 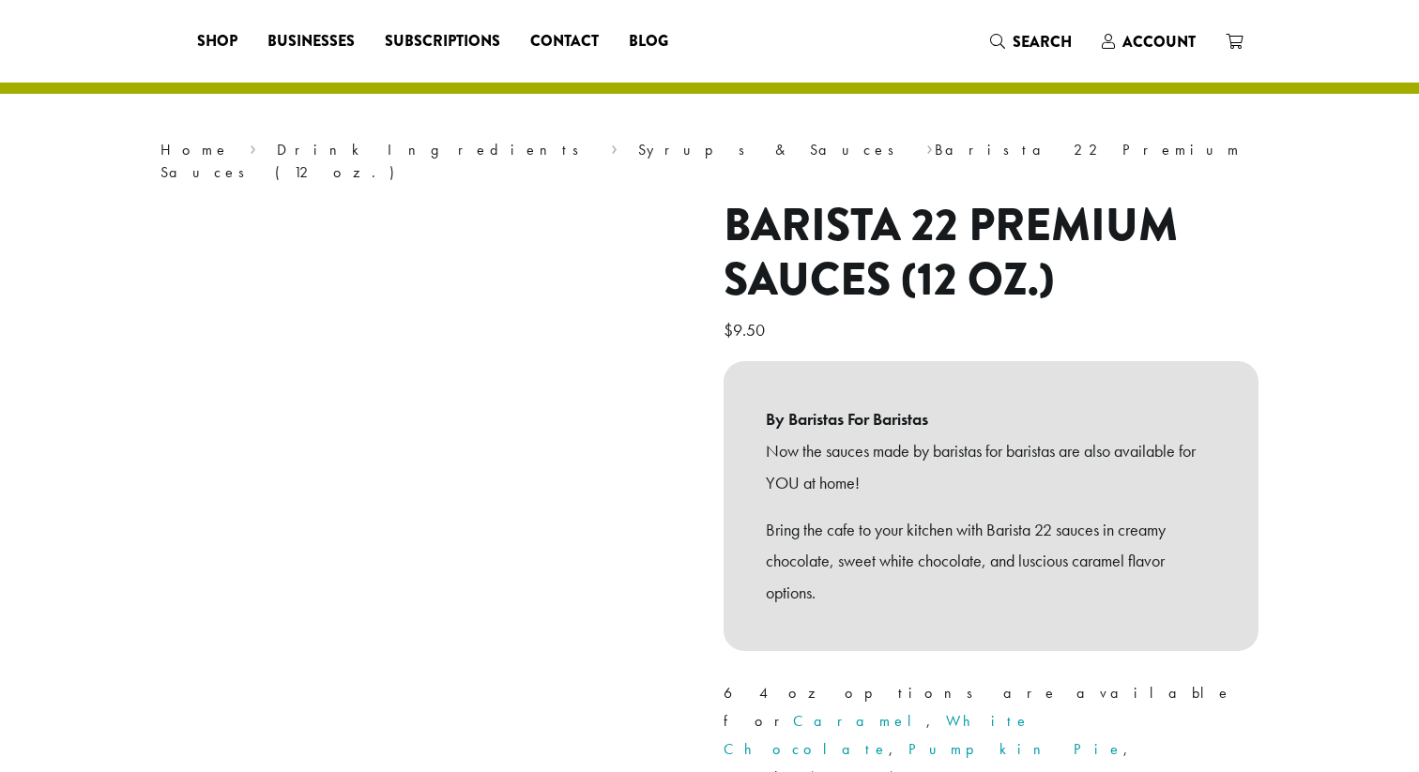 I want to click on bdi: 9.50, so click(x=746, y=329).